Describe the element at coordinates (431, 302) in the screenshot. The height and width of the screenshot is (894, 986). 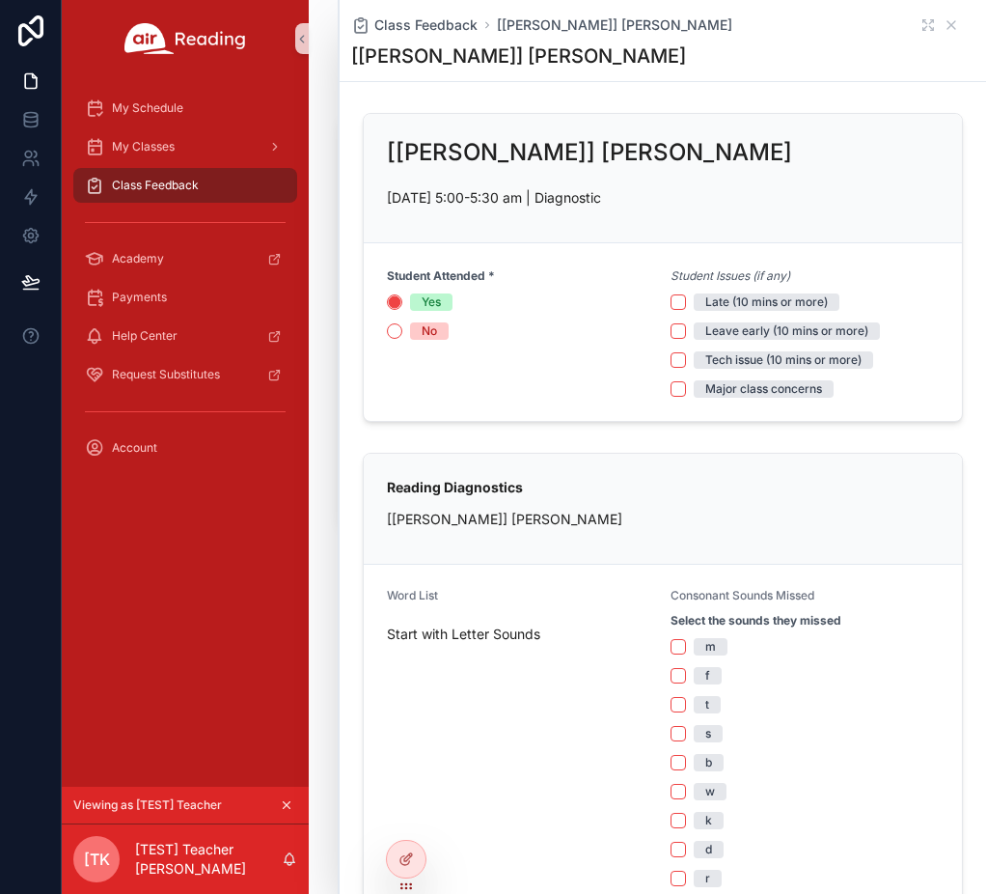
I see `div: Yes` at that location.